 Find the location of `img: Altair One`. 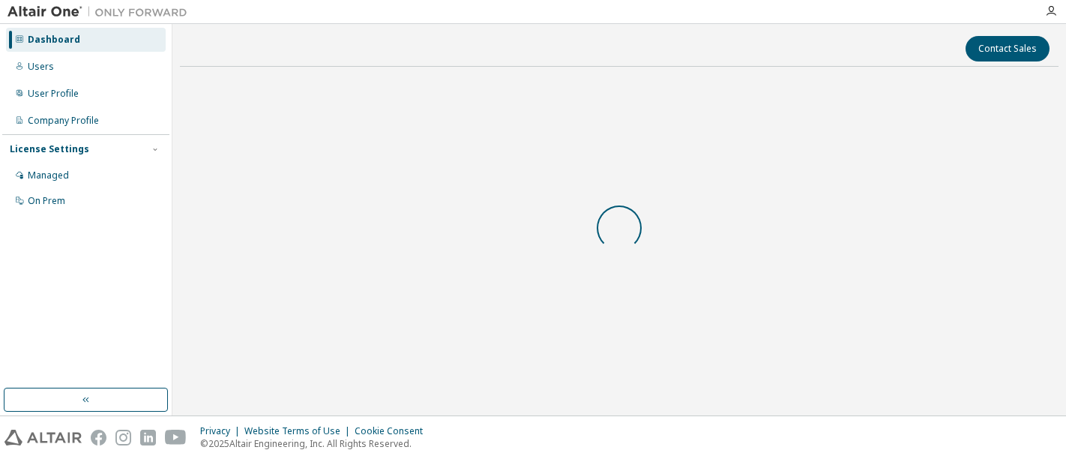

img: Altair One is located at coordinates (101, 12).